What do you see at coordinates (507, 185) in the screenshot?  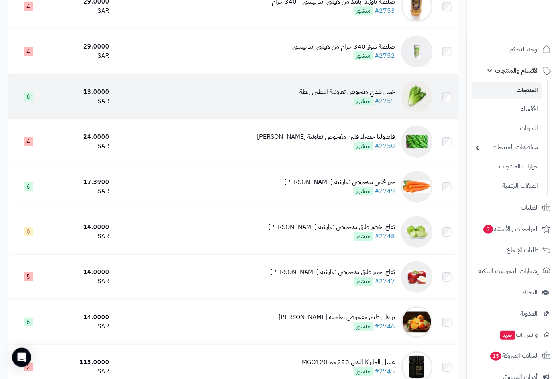 I see `a: الملفات الرقمية` at bounding box center [507, 185].